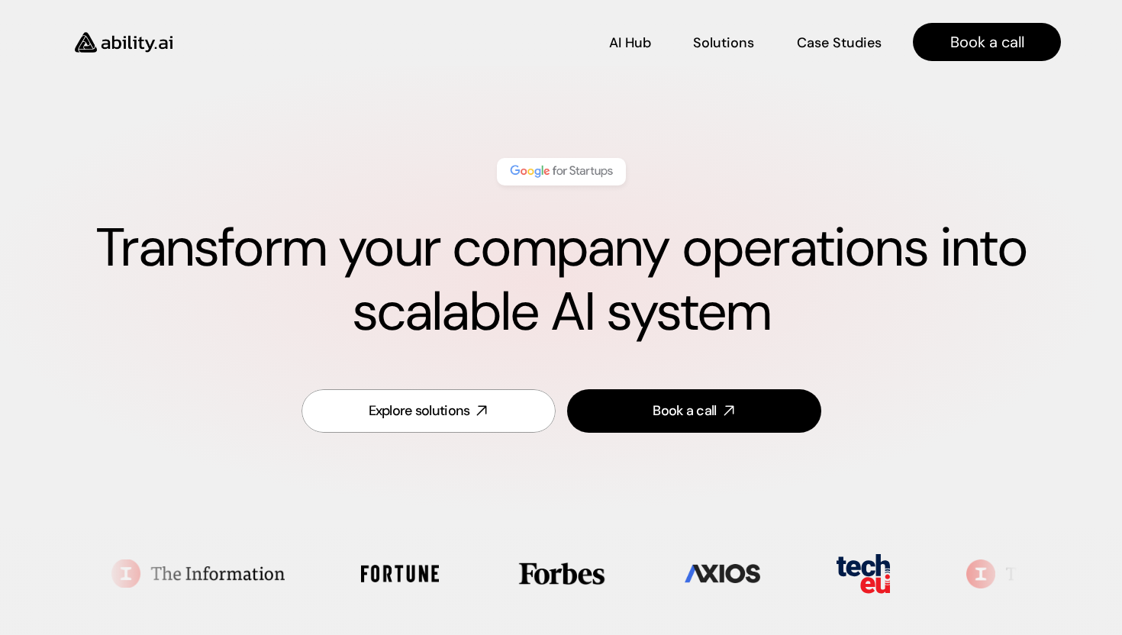  Describe the element at coordinates (987, 42) in the screenshot. I see `p: Book a call` at that location.